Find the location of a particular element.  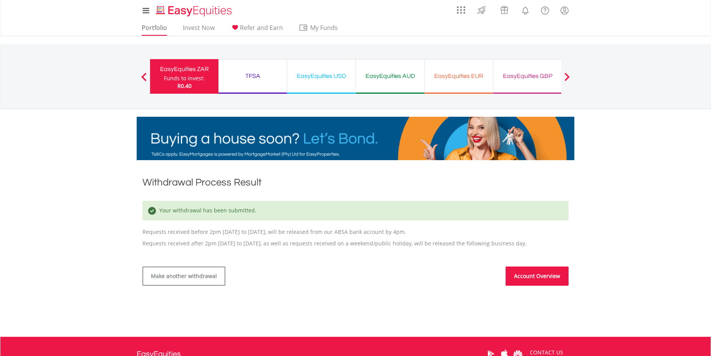

img: vouchers-v2.svg is located at coordinates (504, 10).